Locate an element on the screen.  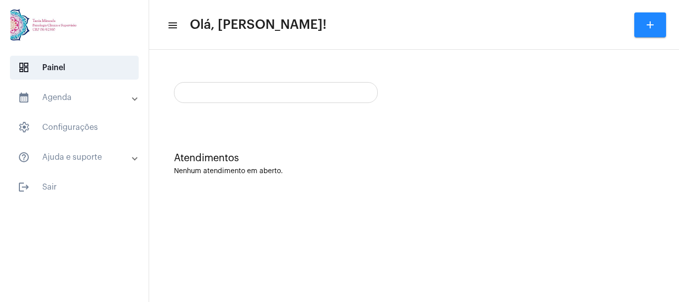
span: Sair is located at coordinates (74, 187).